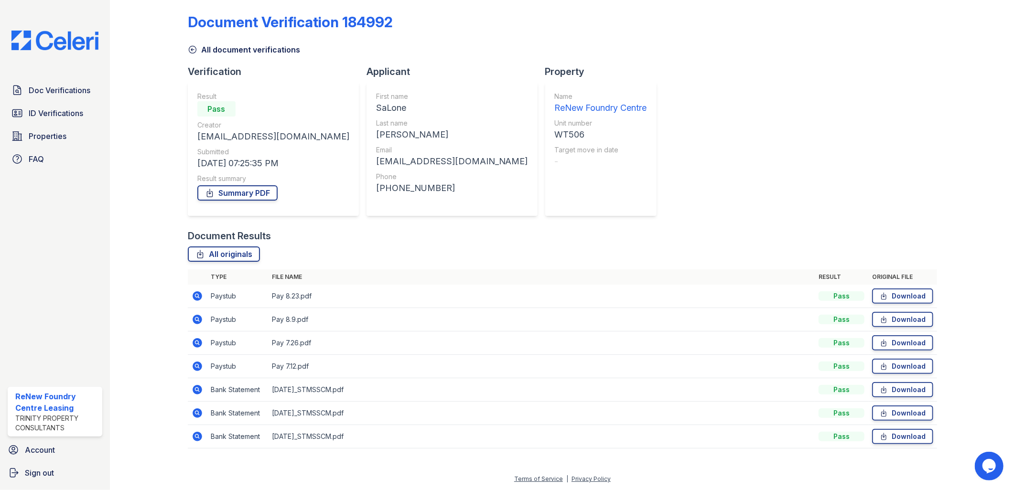 Image resolution: width=1015 pixels, height=490 pixels. Describe the element at coordinates (55, 450) in the screenshot. I see `a: Account` at that location.